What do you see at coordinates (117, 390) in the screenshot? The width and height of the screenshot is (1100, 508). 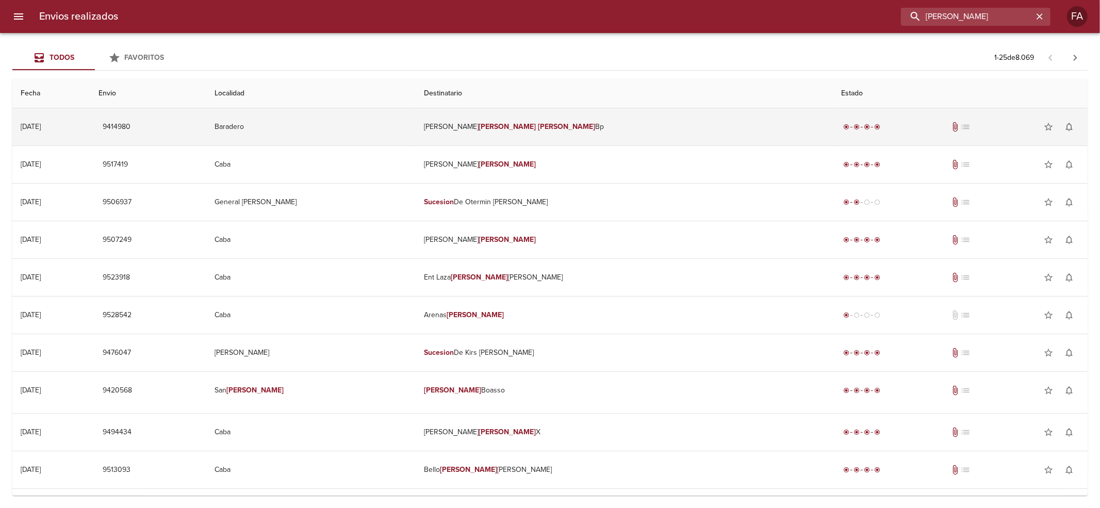 I see `span: 9420568` at bounding box center [117, 390].